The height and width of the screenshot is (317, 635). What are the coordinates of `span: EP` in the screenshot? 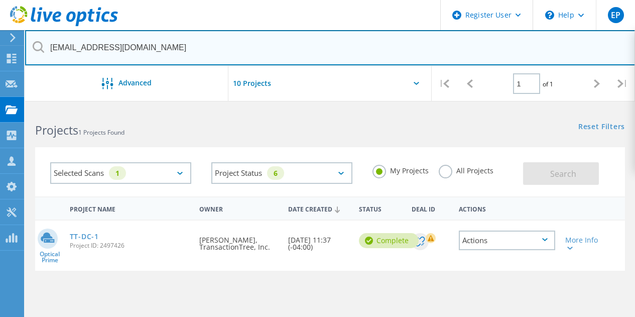 It's located at (616, 15).